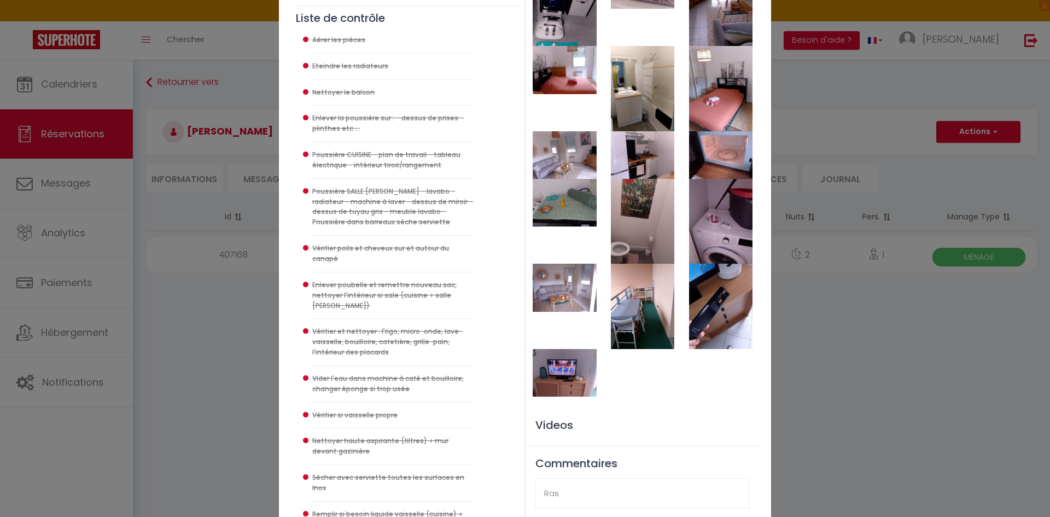  What do you see at coordinates (643, 493) in the screenshot?
I see `div: Ras` at bounding box center [643, 493].